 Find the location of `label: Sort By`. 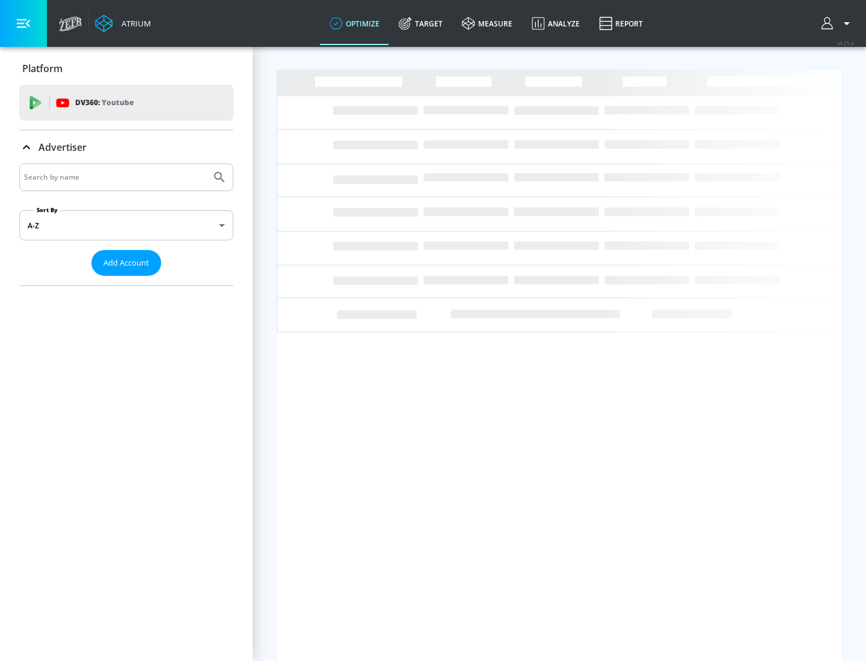

label: Sort By is located at coordinates (47, 210).